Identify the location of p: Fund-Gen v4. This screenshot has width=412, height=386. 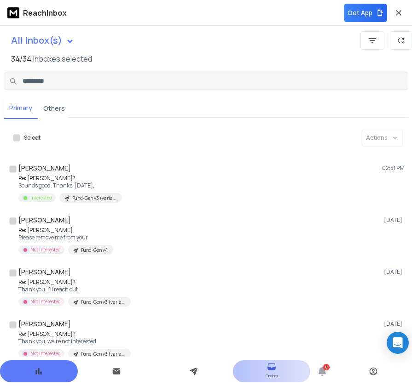
(94, 250).